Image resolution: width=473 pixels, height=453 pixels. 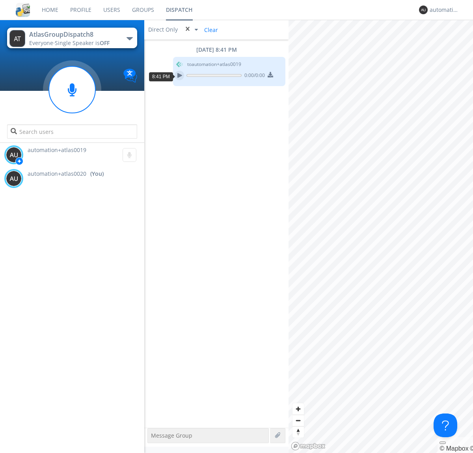 What do you see at coordinates (210, 30) in the screenshot?
I see `span: Clear` at bounding box center [210, 30].